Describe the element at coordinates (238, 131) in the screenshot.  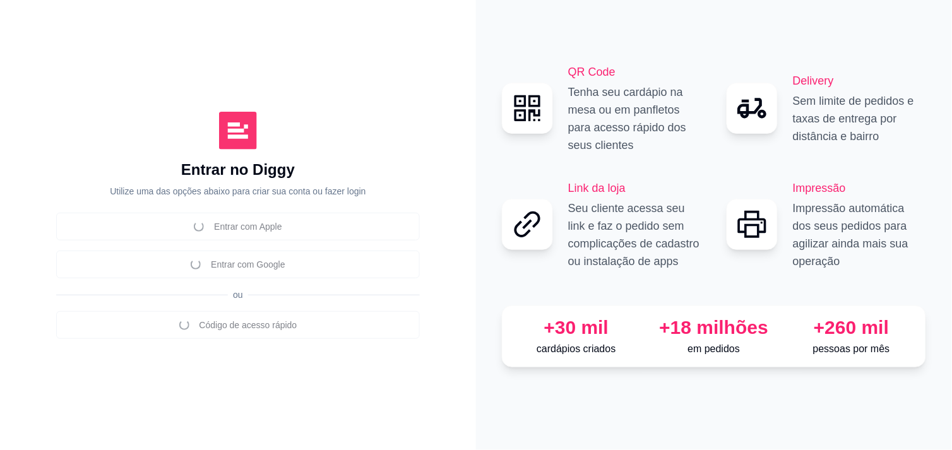
I see `img: Diggy` at that location.